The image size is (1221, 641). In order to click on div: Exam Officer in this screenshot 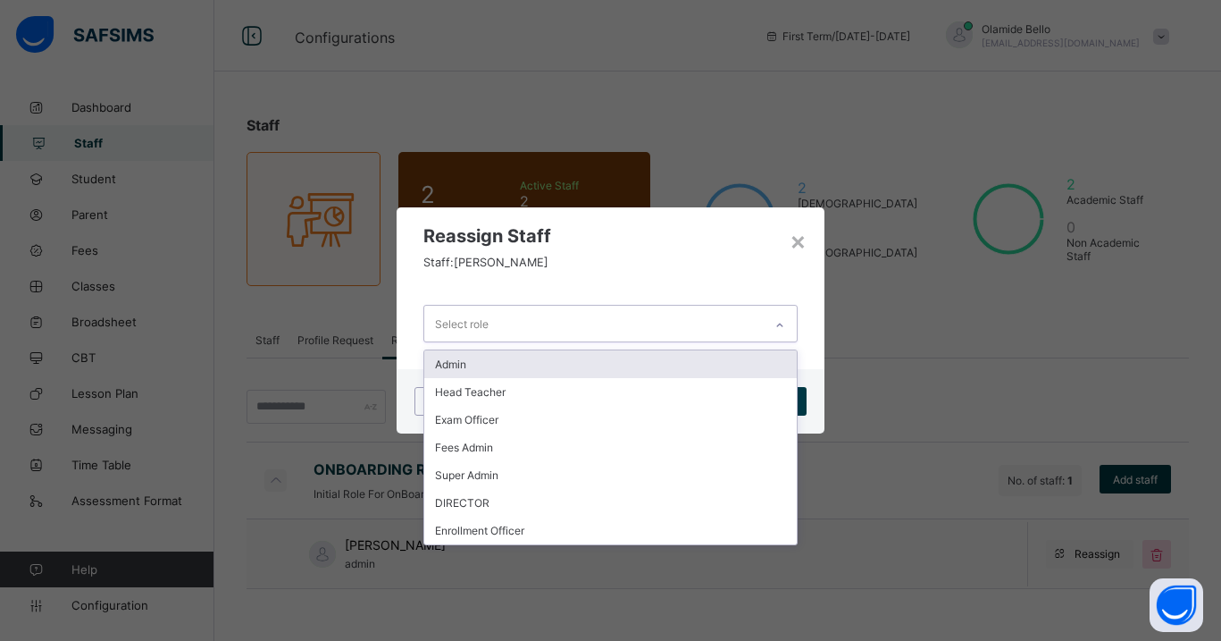, I will do `click(610, 419)`.